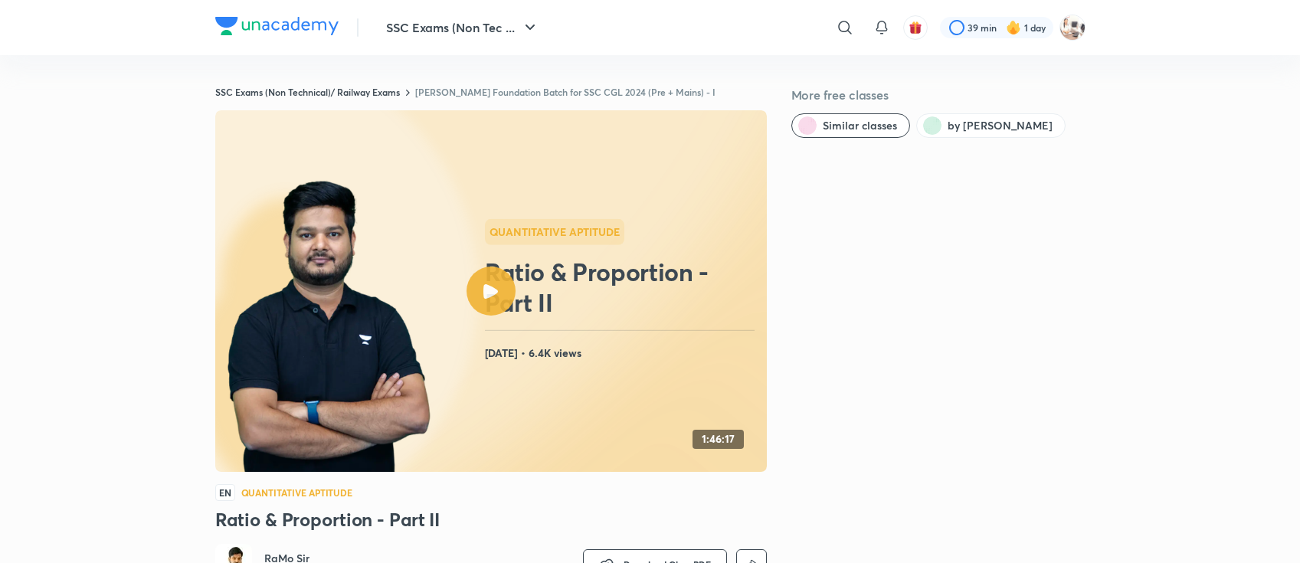 The image size is (1300, 563). Describe the element at coordinates (277, 26) in the screenshot. I see `img: Company Logo` at that location.